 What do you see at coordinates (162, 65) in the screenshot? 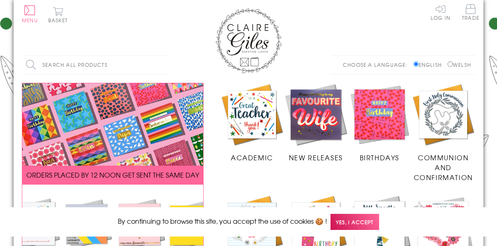
I see `input: Search` at bounding box center [162, 65].